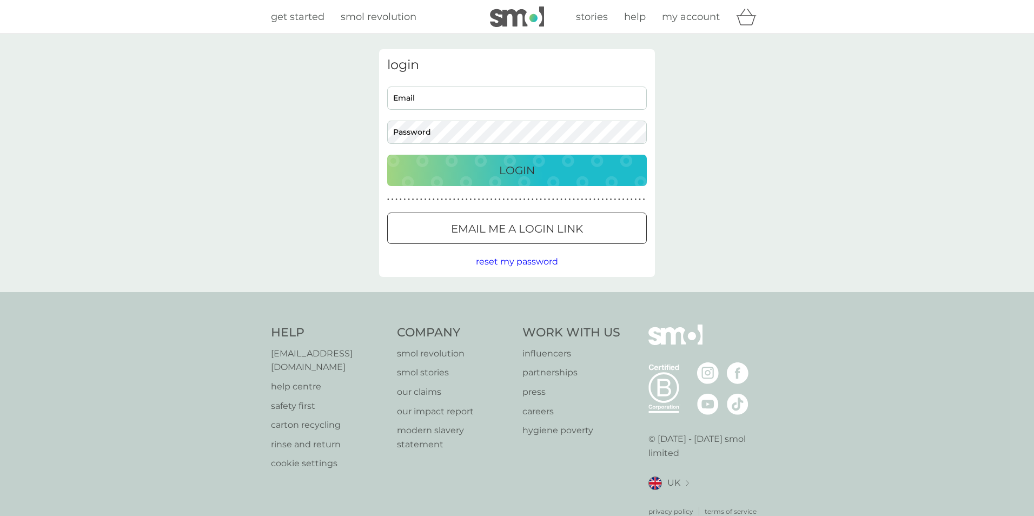 The width and height of the screenshot is (1034, 516). Describe the element at coordinates (454, 392) in the screenshot. I see `a: our claims` at that location.